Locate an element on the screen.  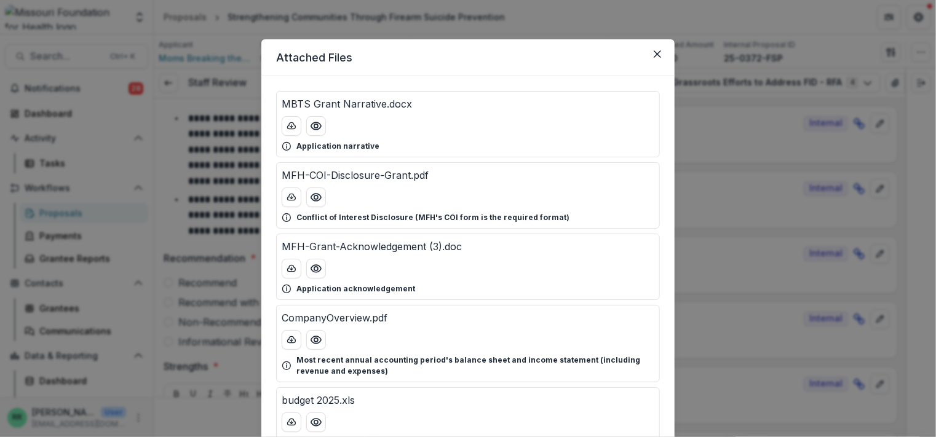
button: Preview MBTS Grant Narrative.docx is located at coordinates (316, 126).